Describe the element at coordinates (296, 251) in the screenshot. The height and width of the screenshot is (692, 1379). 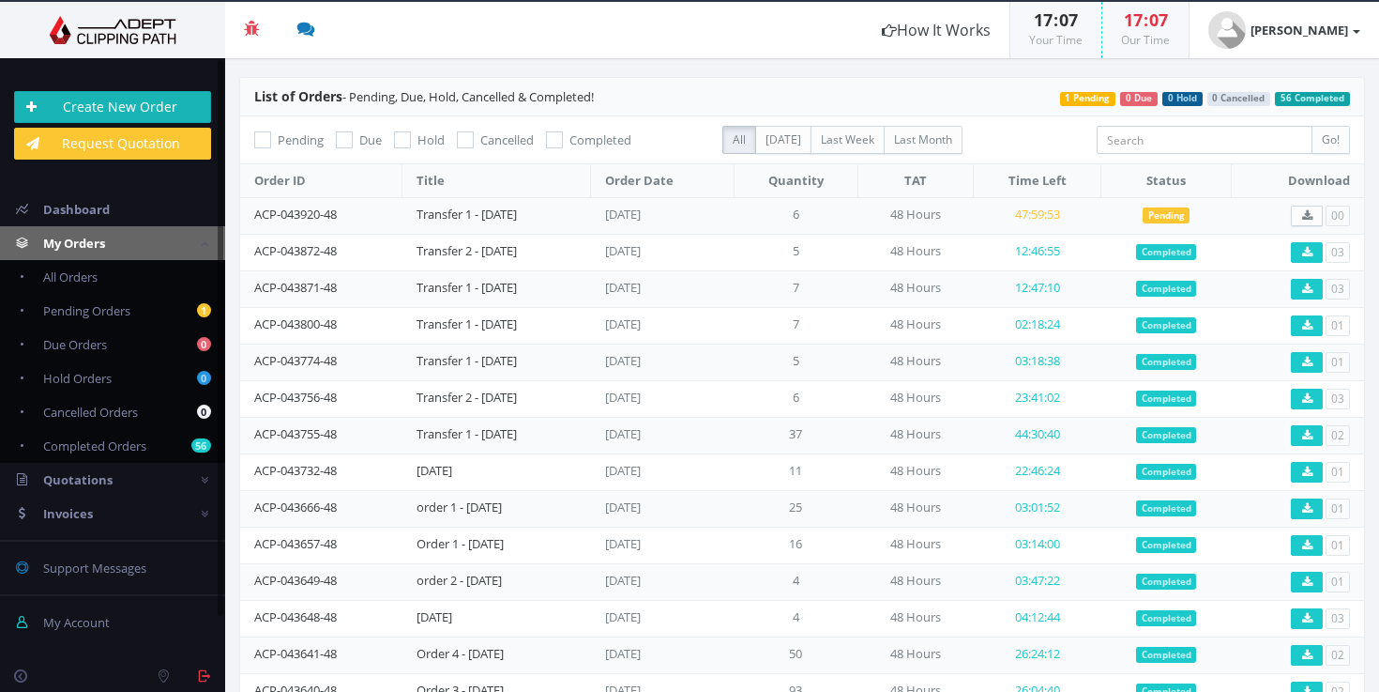
I see `a: ACP-043872-48` at that location.